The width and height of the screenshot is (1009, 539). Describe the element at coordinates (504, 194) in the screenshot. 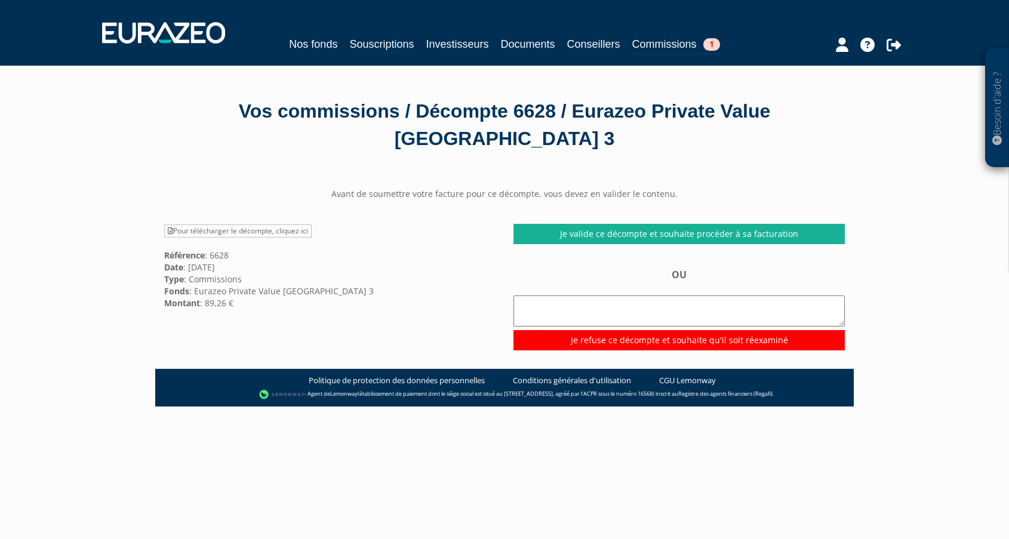

I see `center: Avant de soumettre votre facture pour ce décompte, vous devez en valider le contenu.` at that location.